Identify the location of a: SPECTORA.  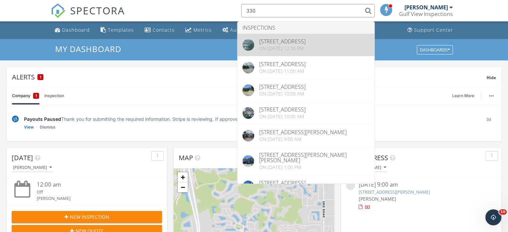
(88, 16).